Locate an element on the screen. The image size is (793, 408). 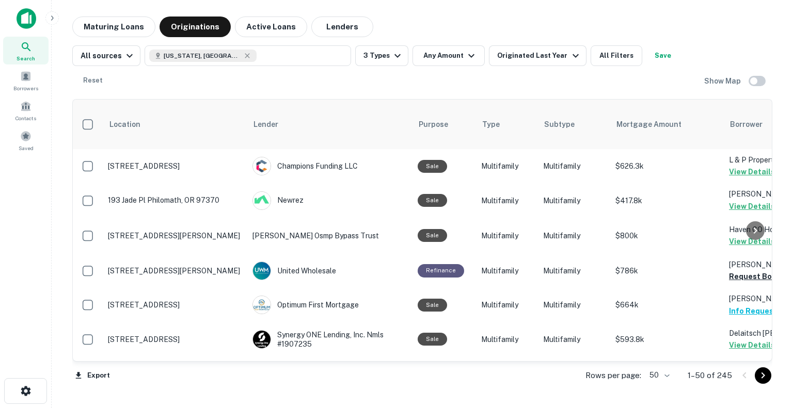
span: Borrowers is located at coordinates (26, 88).